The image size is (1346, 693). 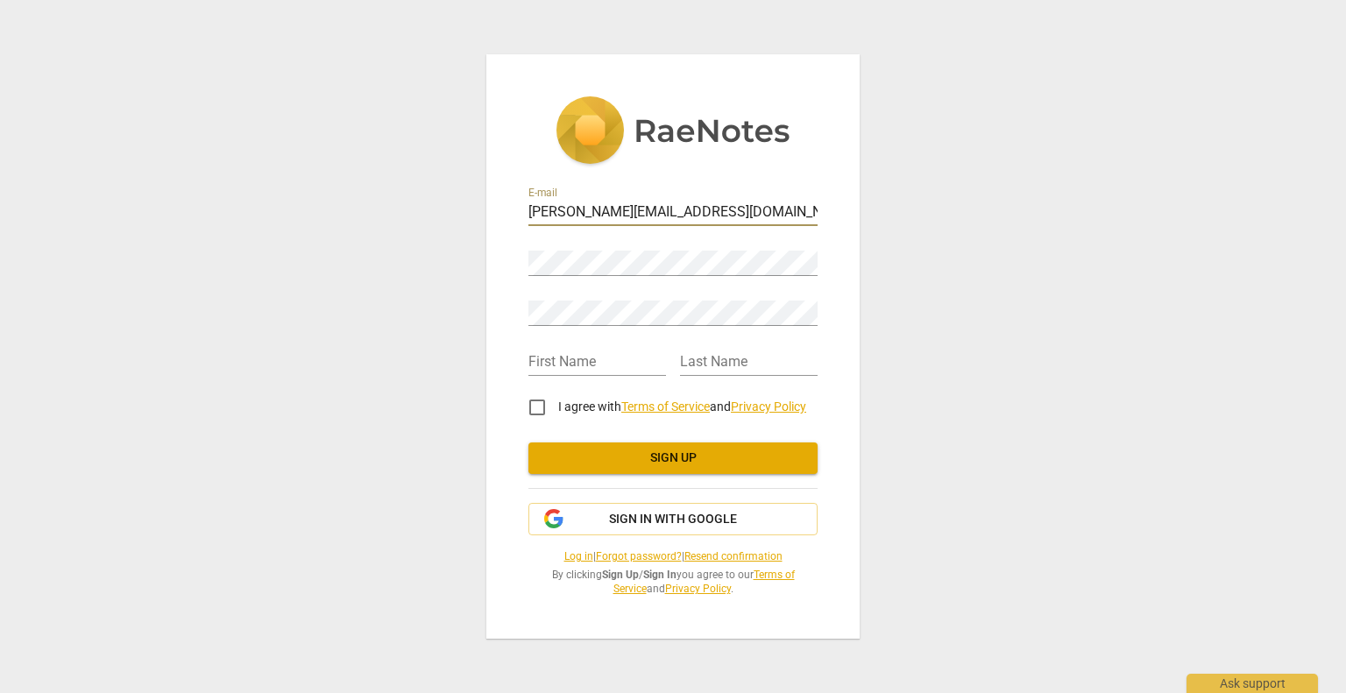 I want to click on a: Forgot password?, so click(x=639, y=556).